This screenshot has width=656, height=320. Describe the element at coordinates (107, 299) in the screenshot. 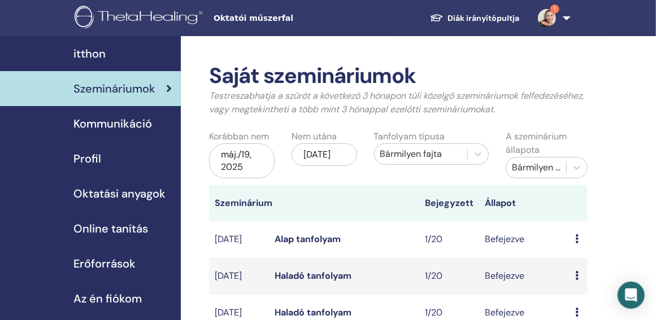

I see `span: Az én fiókom` at that location.